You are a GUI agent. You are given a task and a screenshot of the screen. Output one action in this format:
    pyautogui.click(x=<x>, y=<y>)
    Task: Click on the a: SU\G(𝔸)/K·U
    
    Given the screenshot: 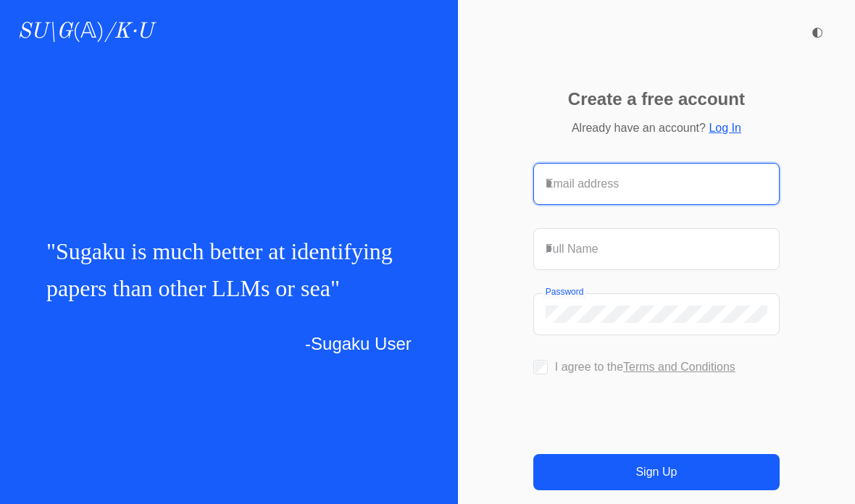 What is the action you would take?
    pyautogui.click(x=85, y=32)
    